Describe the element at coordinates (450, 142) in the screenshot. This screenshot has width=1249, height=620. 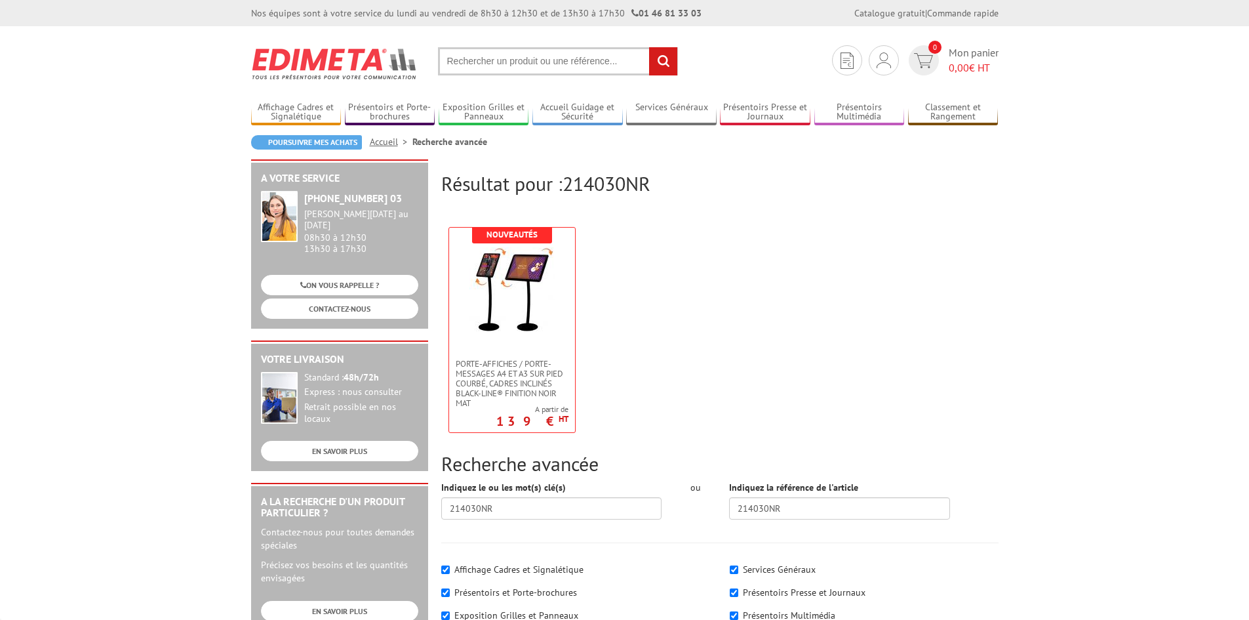
I see `li: Recherche avancée` at that location.